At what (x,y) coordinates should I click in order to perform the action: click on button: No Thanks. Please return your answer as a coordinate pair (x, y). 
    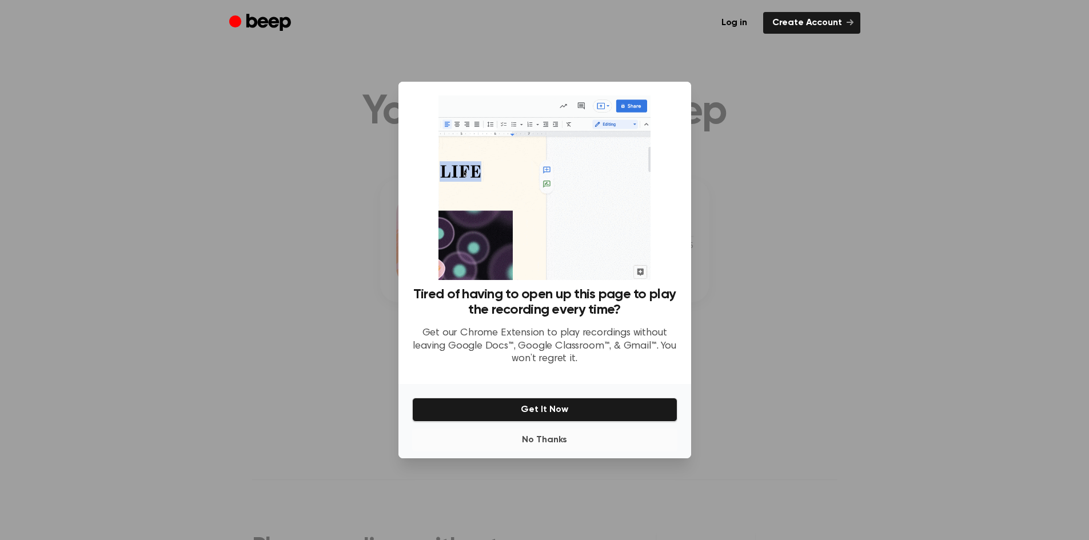
    Looking at the image, I should click on (545, 440).